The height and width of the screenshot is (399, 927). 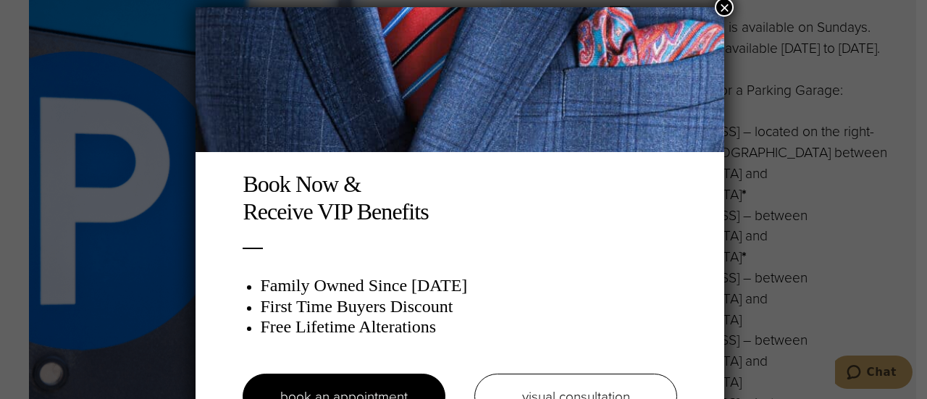 What do you see at coordinates (46, 17) in the screenshot?
I see `span: Chat` at bounding box center [46, 17].